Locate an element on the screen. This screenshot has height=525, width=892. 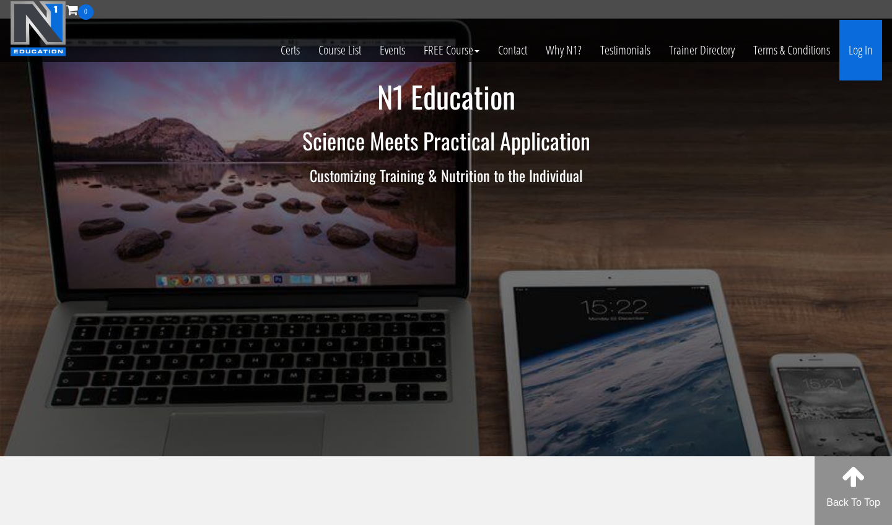
a: Events is located at coordinates (392, 50).